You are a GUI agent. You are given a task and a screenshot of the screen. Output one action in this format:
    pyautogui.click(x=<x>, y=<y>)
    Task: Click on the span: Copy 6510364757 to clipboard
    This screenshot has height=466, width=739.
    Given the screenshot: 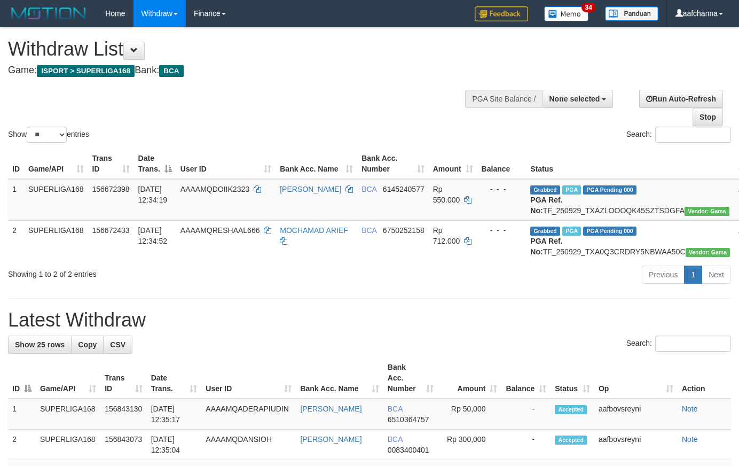 What is the action you would take?
    pyautogui.click(x=408, y=419)
    